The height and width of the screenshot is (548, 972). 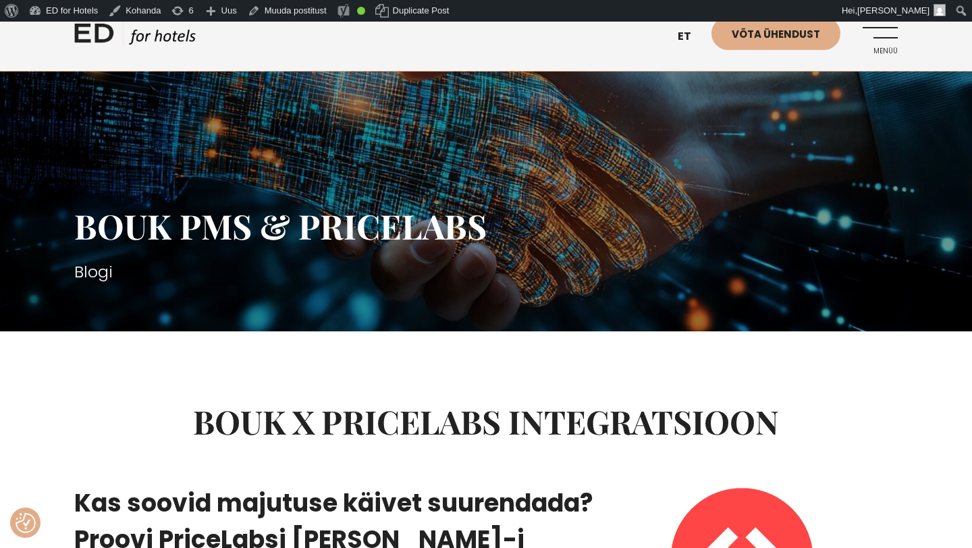 What do you see at coordinates (135, 37) in the screenshot?
I see `a: ED HOTELS` at bounding box center [135, 37].